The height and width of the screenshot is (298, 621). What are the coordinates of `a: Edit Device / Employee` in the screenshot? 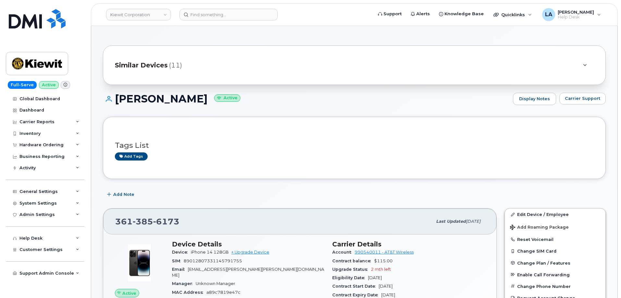 It's located at (555, 215).